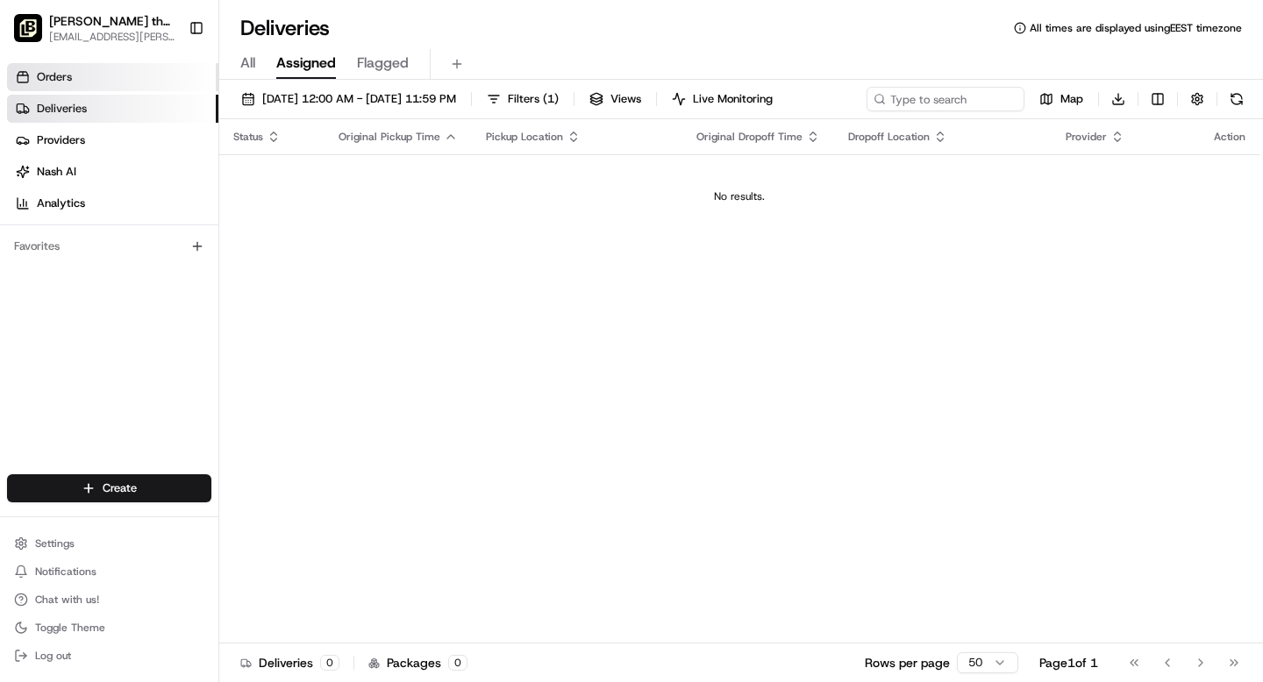 This screenshot has width=1263, height=682. Describe the element at coordinates (109, 572) in the screenshot. I see `button: Notifications` at that location.